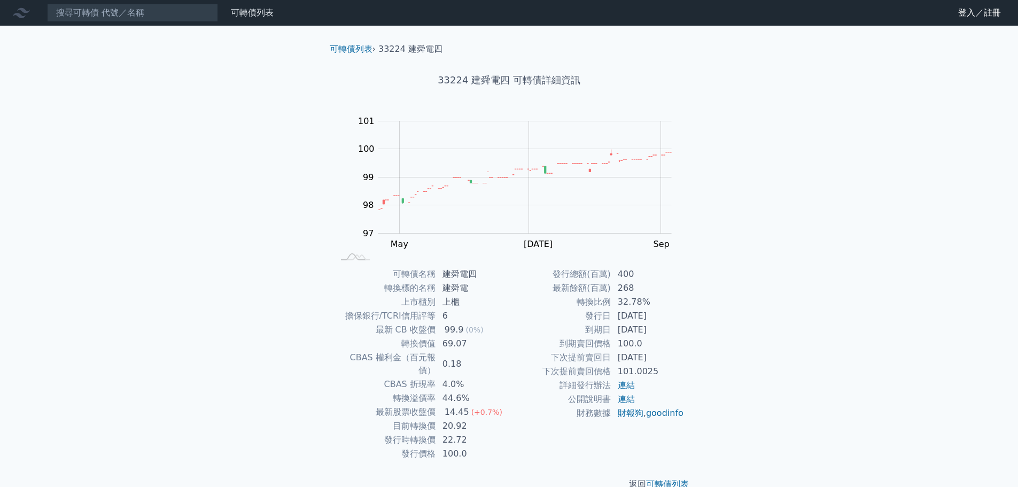 The image size is (1018, 487). Describe the element at coordinates (366, 149) in the screenshot. I see `tspan: 100` at that location.